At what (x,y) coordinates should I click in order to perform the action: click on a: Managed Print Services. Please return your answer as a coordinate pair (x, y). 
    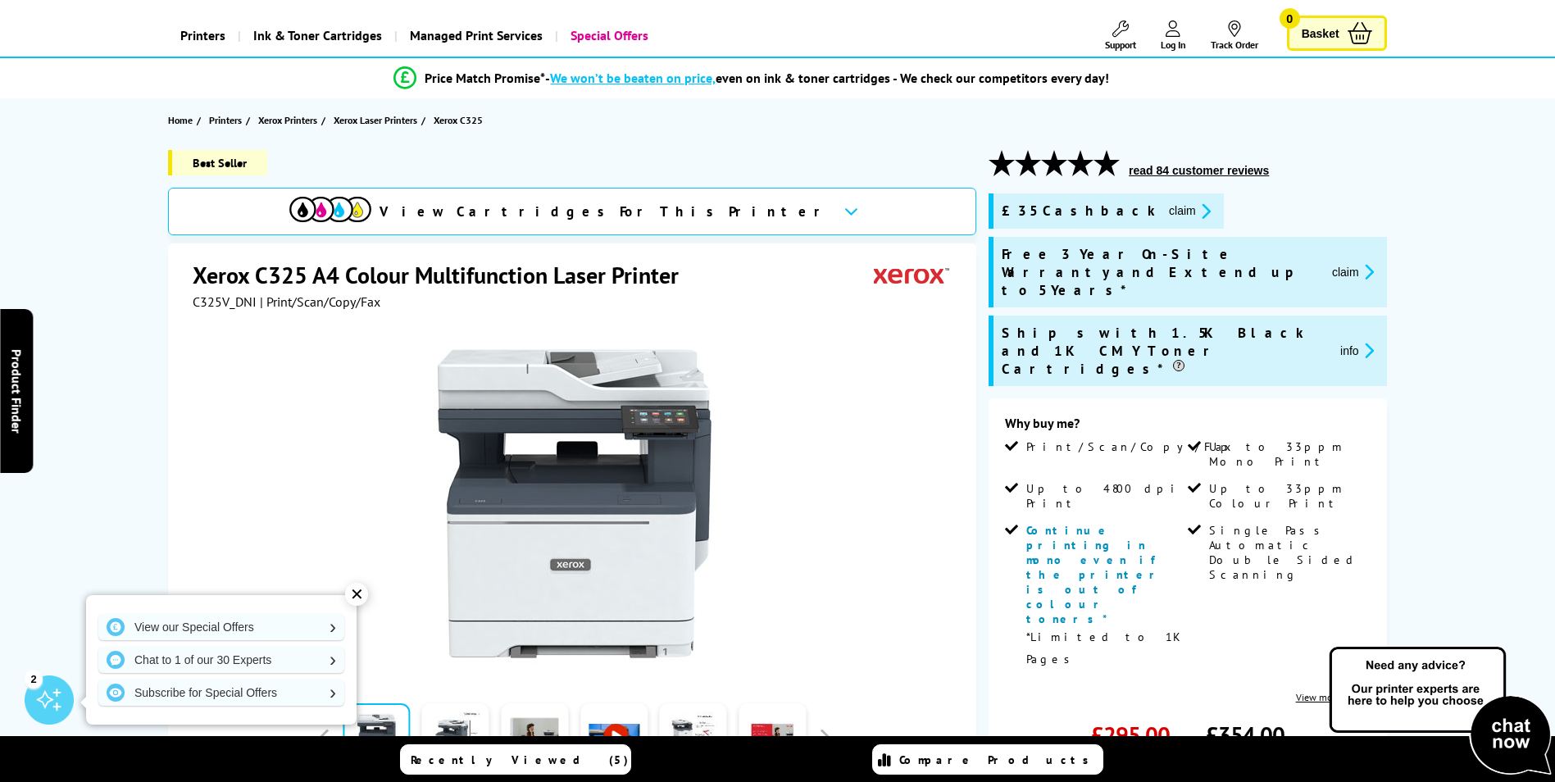
    Looking at the image, I should click on (475, 35).